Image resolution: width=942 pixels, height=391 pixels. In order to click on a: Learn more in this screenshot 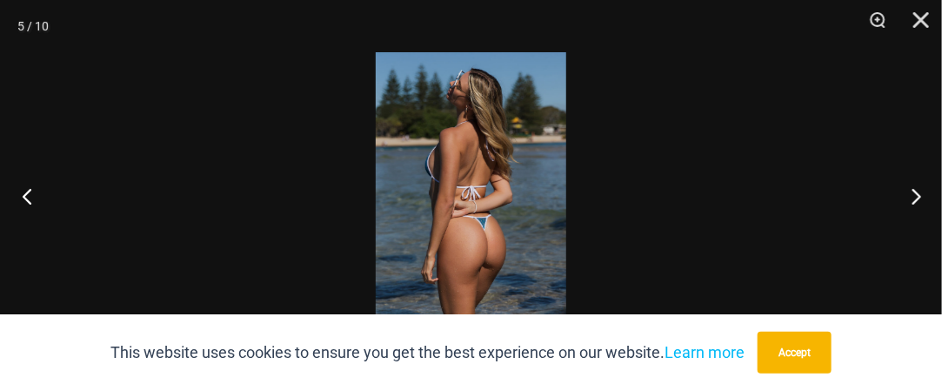, I will do `click(705, 352)`.